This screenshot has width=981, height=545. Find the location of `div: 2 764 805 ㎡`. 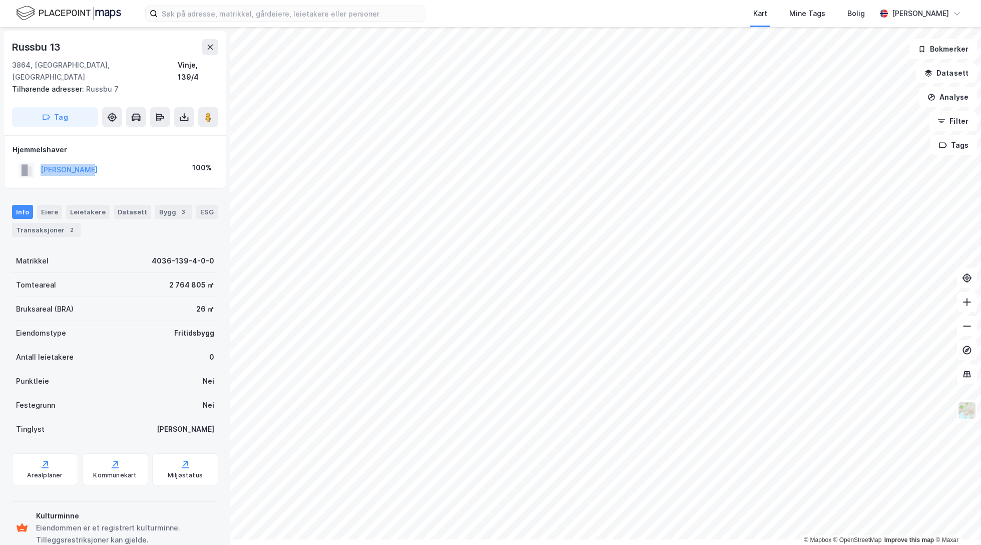

div: 2 764 805 ㎡ is located at coordinates (192, 285).